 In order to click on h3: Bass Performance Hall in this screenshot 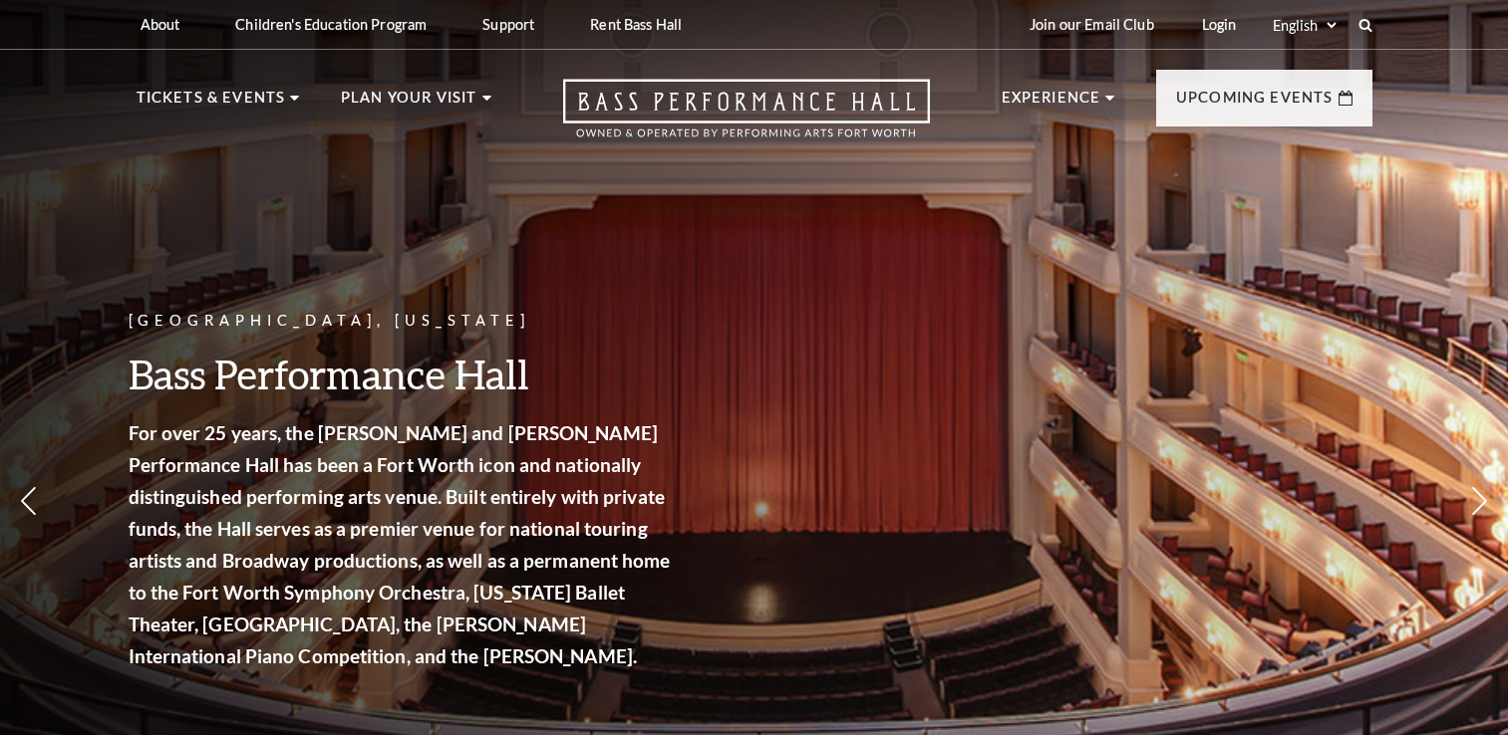, I will do `click(403, 374)`.